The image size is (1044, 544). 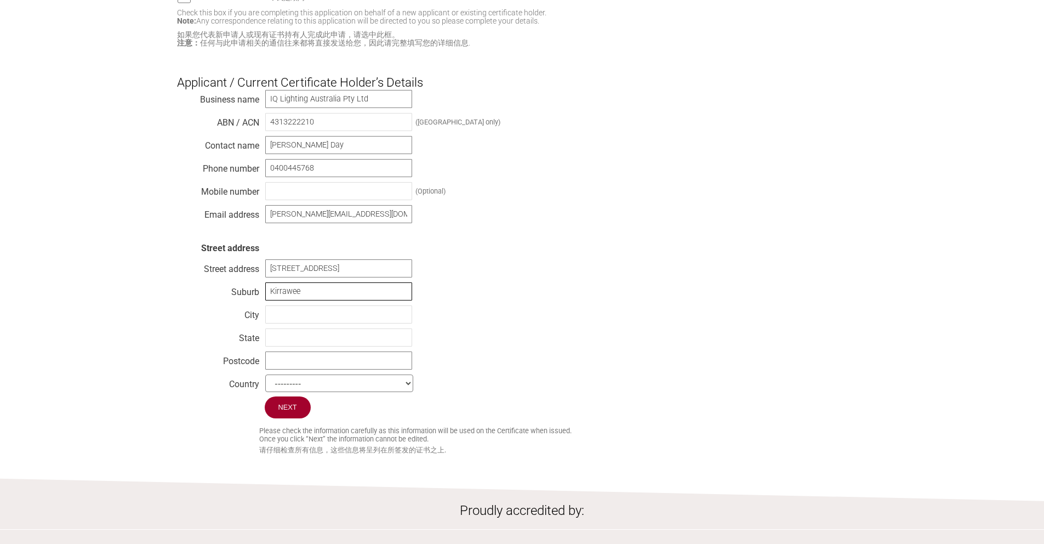 I want to click on strong: Note:, so click(x=186, y=21).